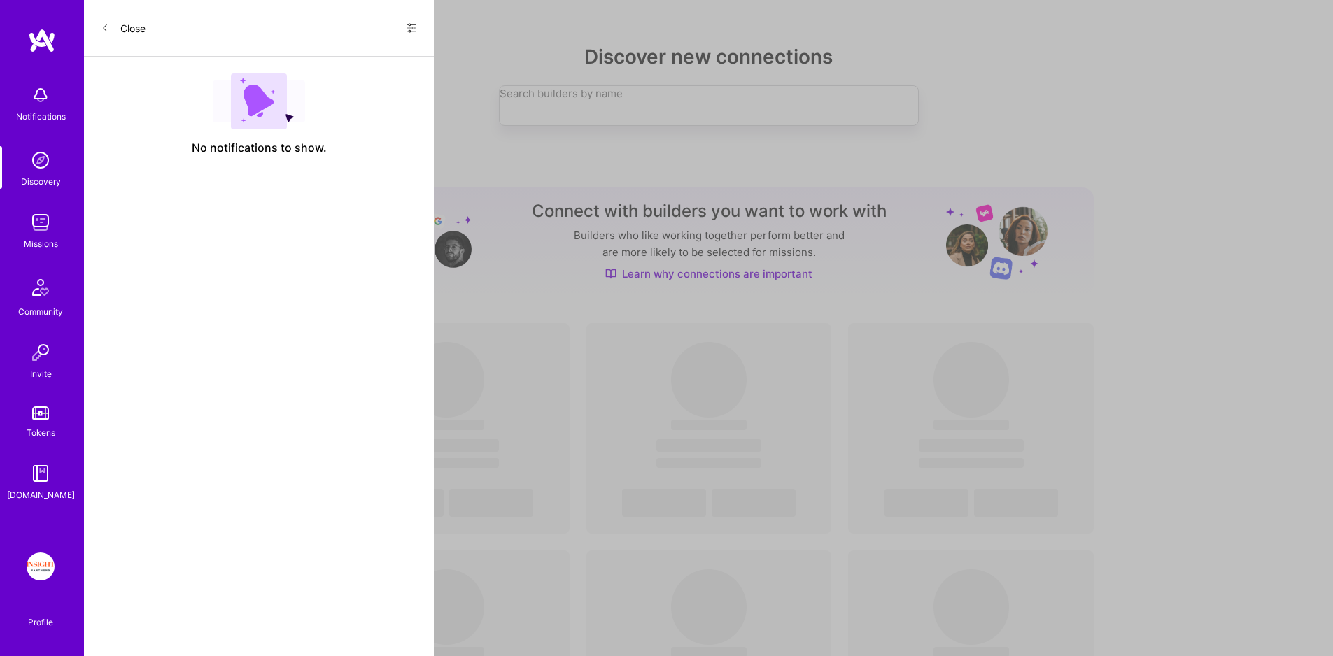 This screenshot has width=1333, height=656. I want to click on div: Profile, so click(41, 621).